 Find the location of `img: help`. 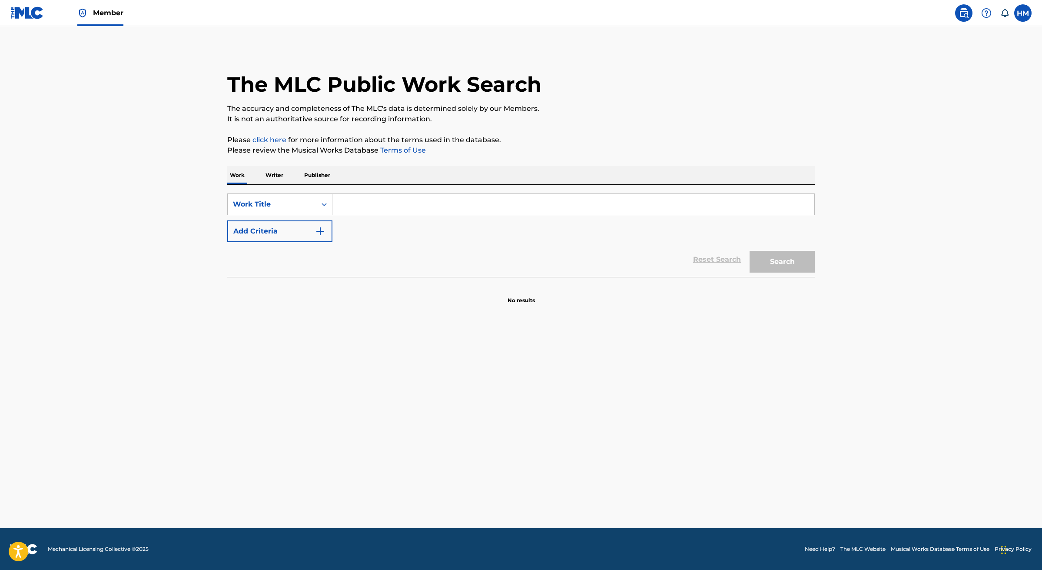

img: help is located at coordinates (987, 13).